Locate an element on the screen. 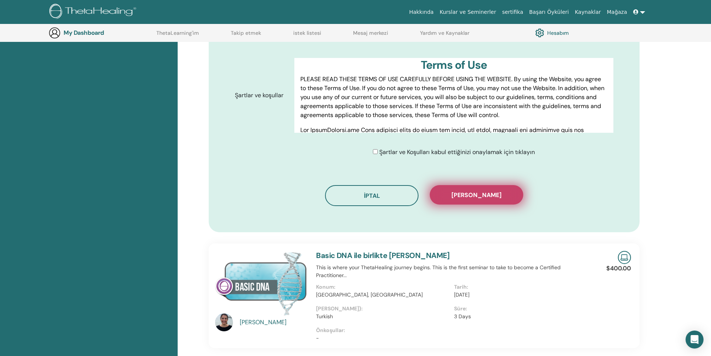  p: Tarih: is located at coordinates (521, 287).